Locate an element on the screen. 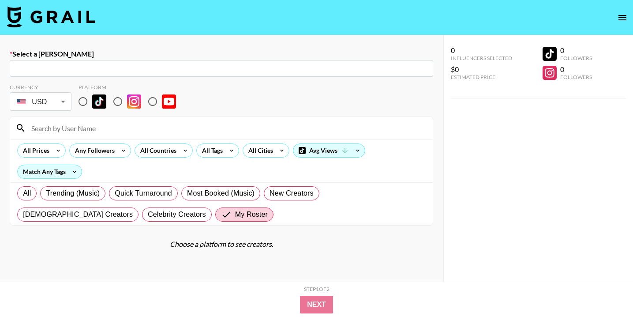 Image resolution: width=633 pixels, height=317 pixels. div: All Prices is located at coordinates (34, 150).